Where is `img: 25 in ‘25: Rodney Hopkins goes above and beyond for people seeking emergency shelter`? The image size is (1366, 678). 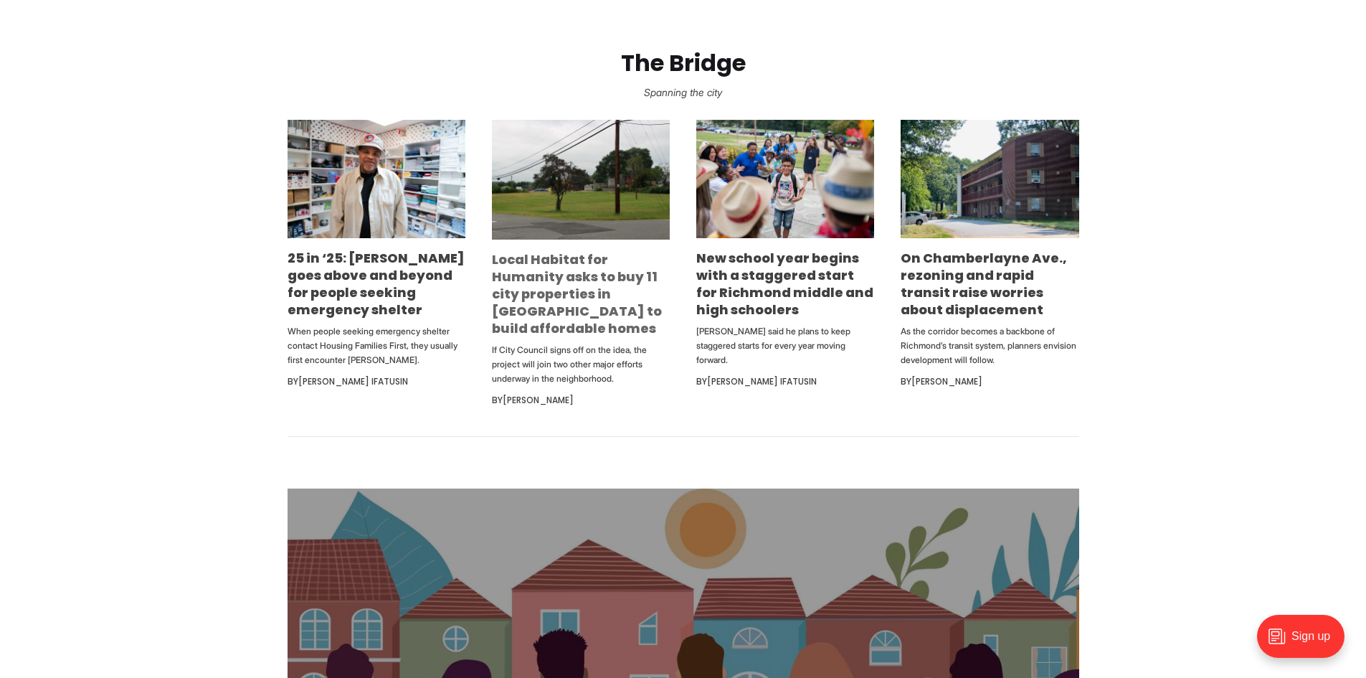
img: 25 in ‘25: Rodney Hopkins goes above and beyond for people seeking emergency shelter is located at coordinates (376, 179).